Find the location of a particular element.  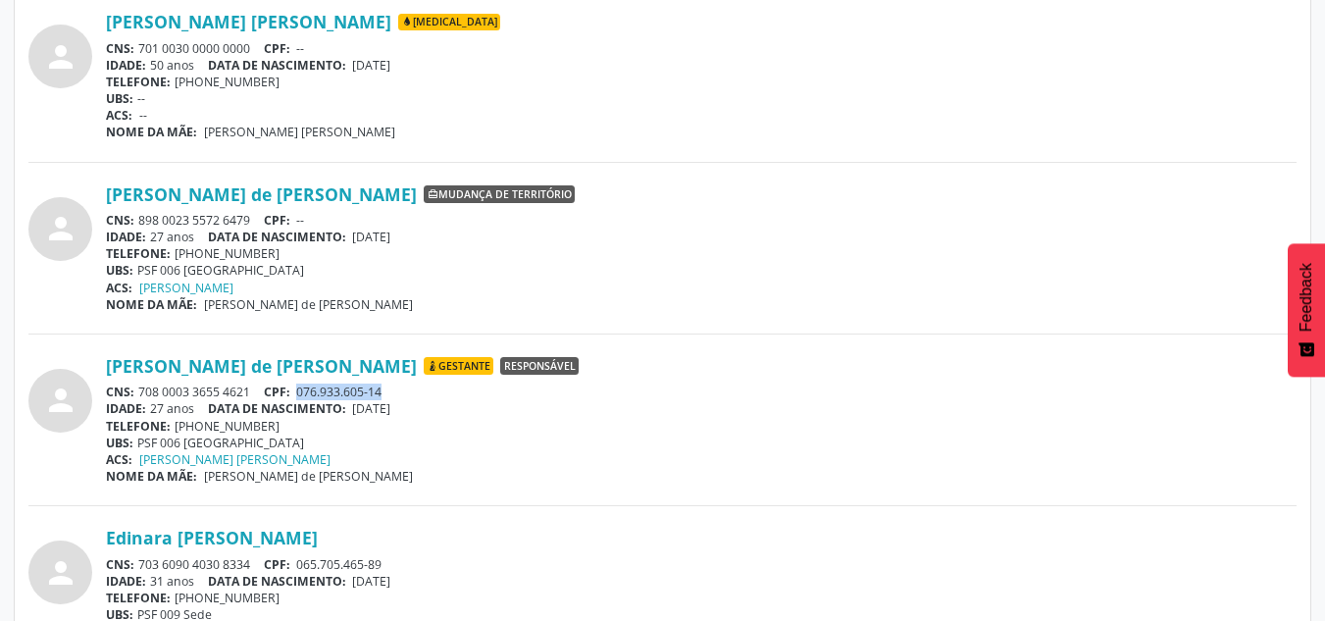

button: Feedback - Mostrar pesquisa is located at coordinates (1306, 310).